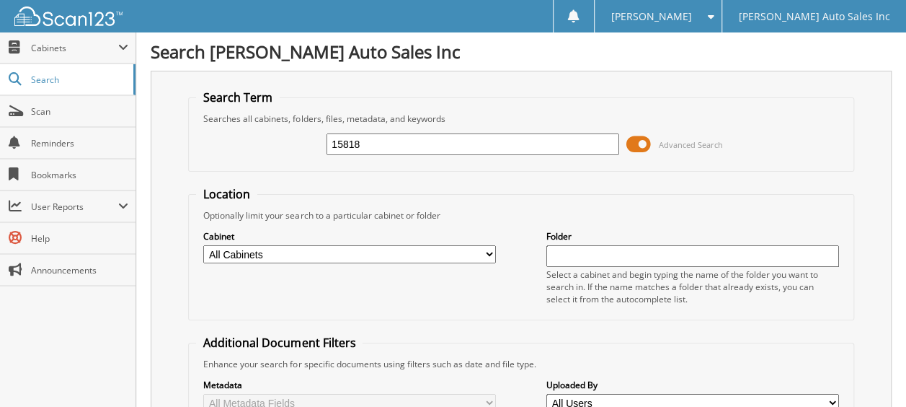 The image size is (906, 407). What do you see at coordinates (693, 384) in the screenshot?
I see `label: Uploaded By` at bounding box center [693, 384].